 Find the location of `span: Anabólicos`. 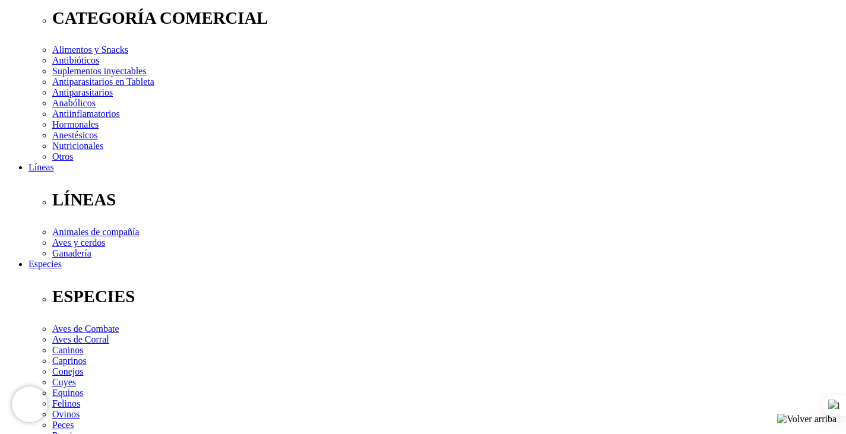

span: Anabólicos is located at coordinates (74, 103).